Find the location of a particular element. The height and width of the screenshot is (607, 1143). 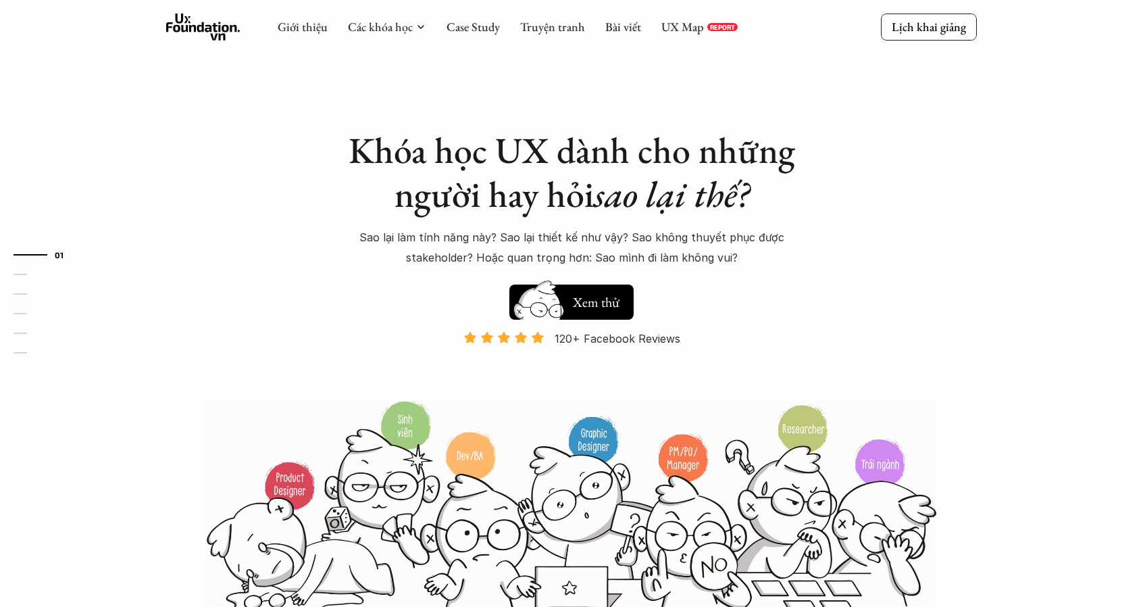

p: 120+ Facebook Reviews is located at coordinates (618, 338).